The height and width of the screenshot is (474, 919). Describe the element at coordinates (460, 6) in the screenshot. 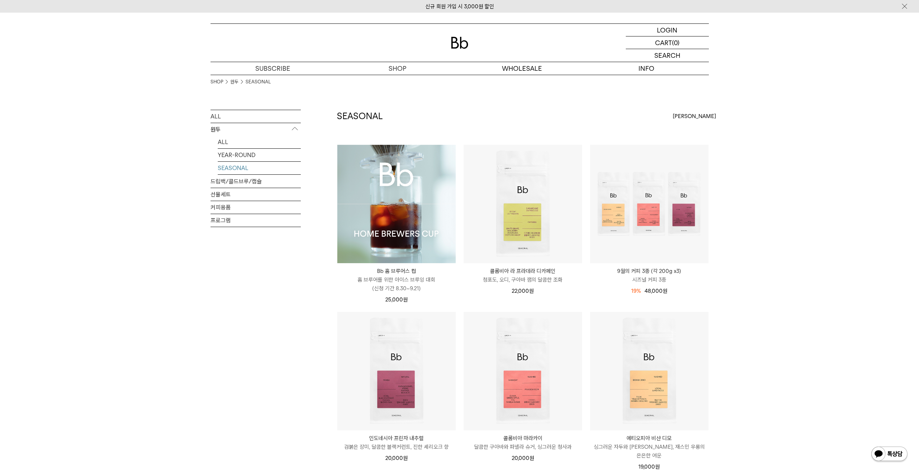

I see `a: 신규 회원 가입 시 3,000원 할인` at that location.